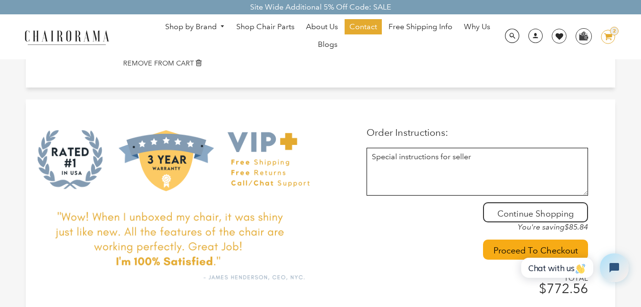  I want to click on button: Chat with us👋, so click(46, 22).